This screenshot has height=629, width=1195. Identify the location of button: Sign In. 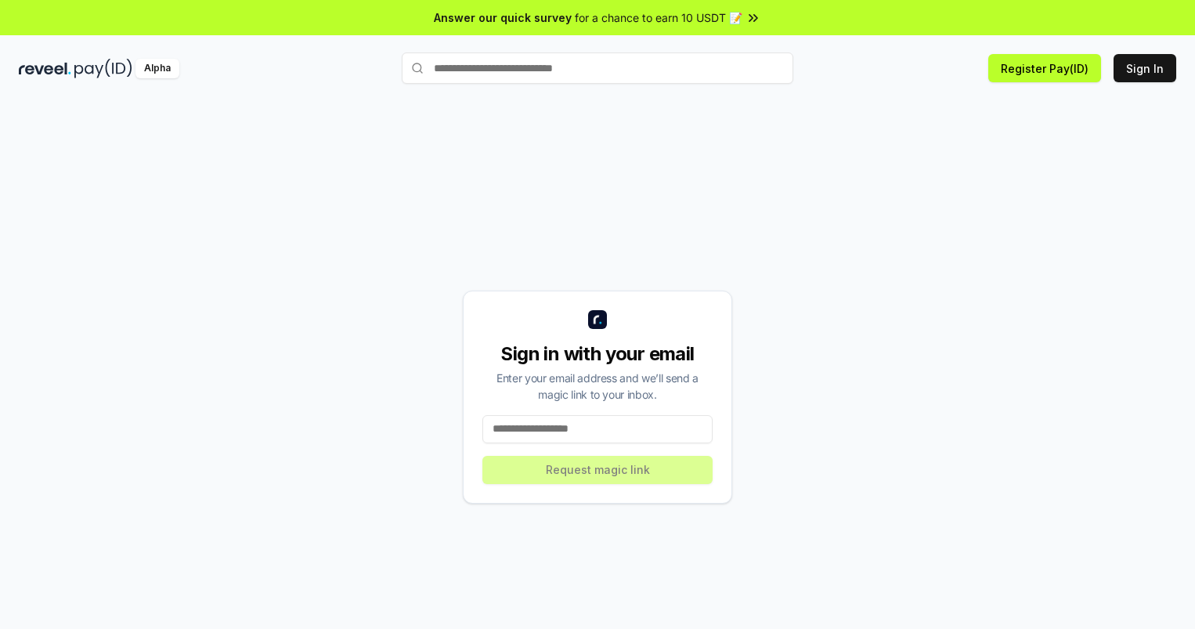
(1145, 68).